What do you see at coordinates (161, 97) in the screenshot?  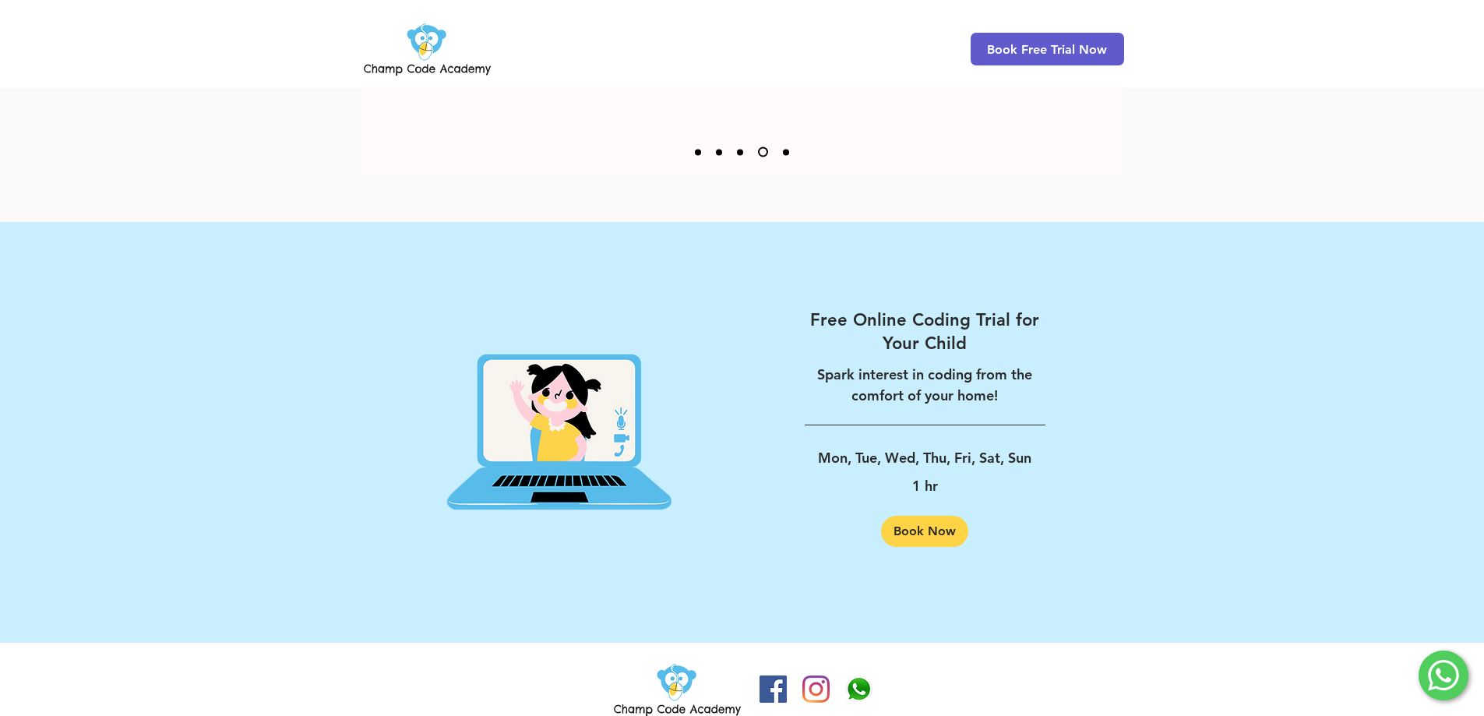 I see `img: tab_keywords_by_traffic_grey.svg` at bounding box center [161, 97].